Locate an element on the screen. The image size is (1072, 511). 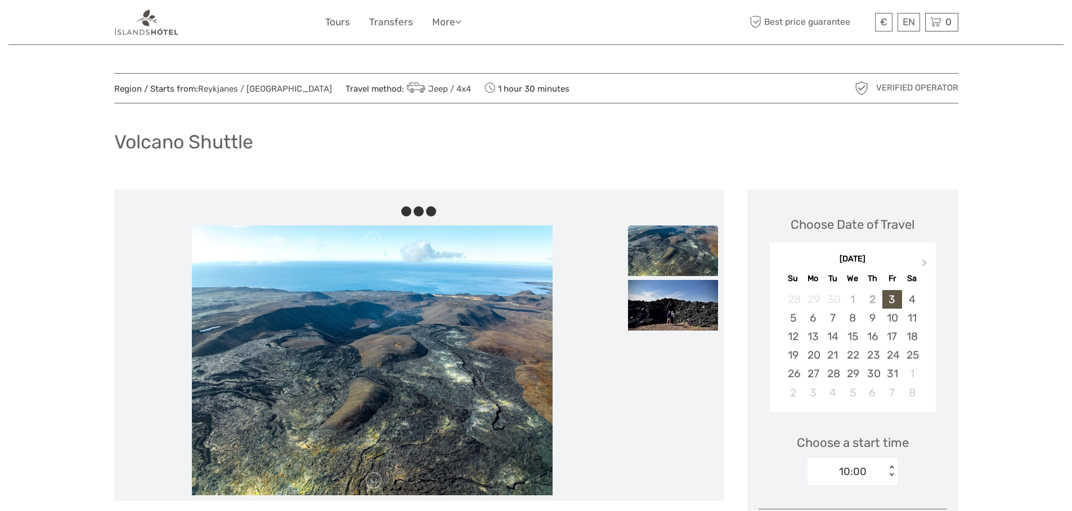
div: Choose Wednesday, October 15th, 2025 is located at coordinates (852, 336).